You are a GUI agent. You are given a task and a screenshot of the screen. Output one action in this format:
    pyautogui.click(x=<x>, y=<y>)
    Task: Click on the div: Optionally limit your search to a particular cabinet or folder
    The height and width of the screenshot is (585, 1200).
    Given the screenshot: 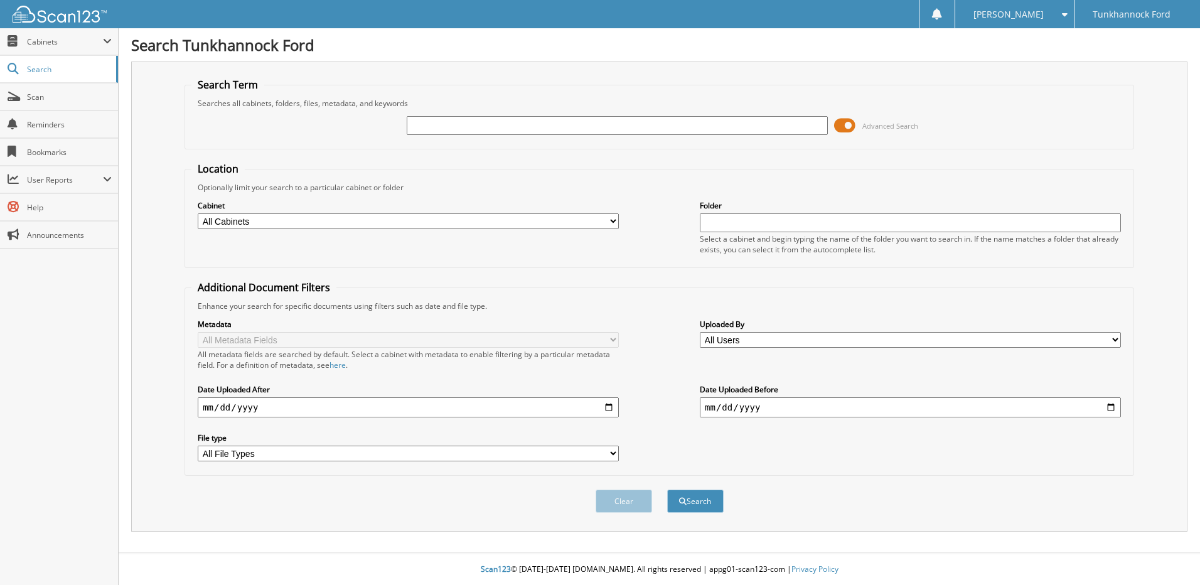 What is the action you would take?
    pyautogui.click(x=659, y=187)
    